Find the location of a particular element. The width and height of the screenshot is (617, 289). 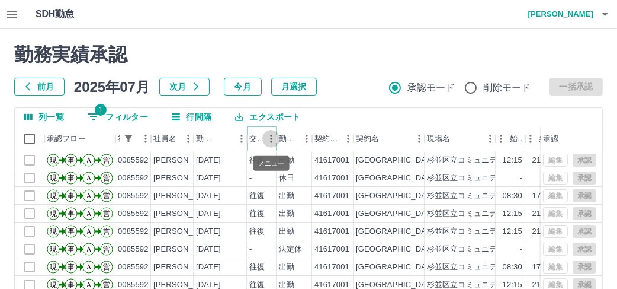

button: ソート is located at coordinates (225, 139).